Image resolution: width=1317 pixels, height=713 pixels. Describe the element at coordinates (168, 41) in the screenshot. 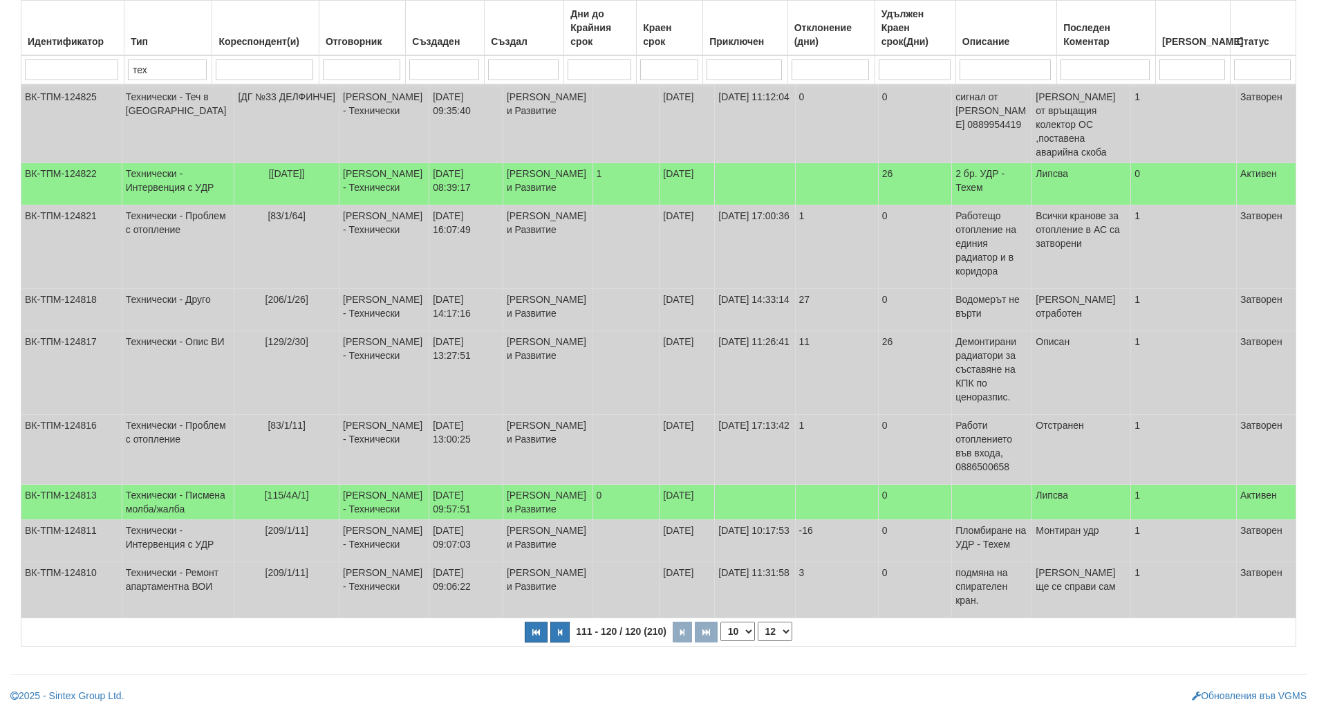

I see `div: Тип` at that location.